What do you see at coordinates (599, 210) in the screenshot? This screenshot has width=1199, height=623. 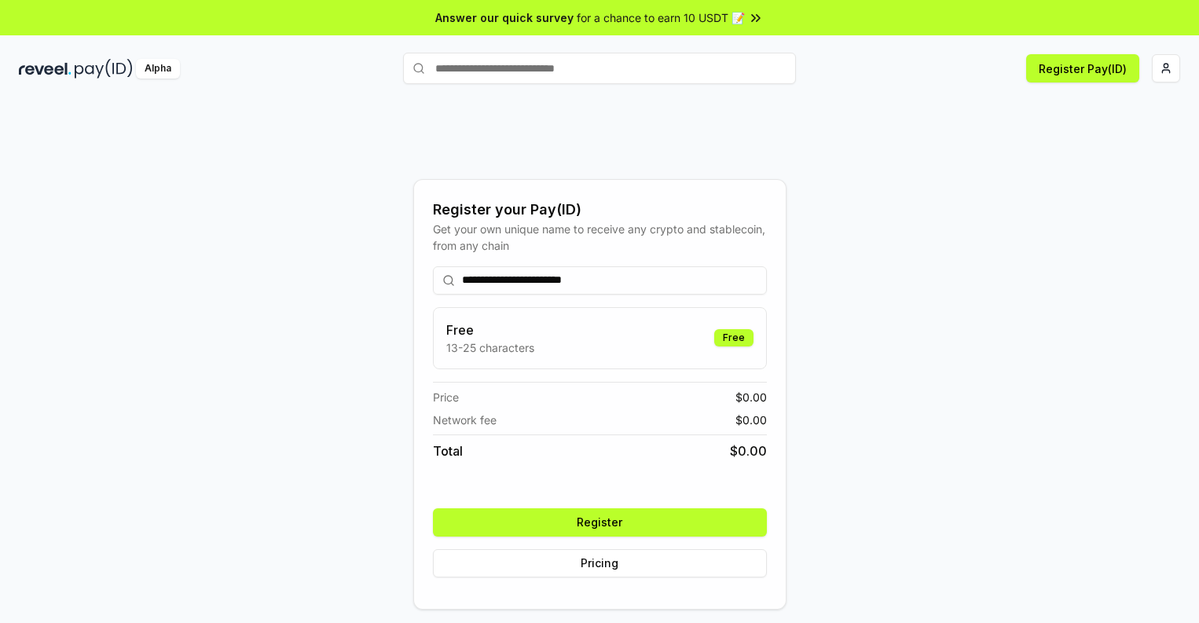 I see `div: Register your Pay(ID)` at bounding box center [599, 210].